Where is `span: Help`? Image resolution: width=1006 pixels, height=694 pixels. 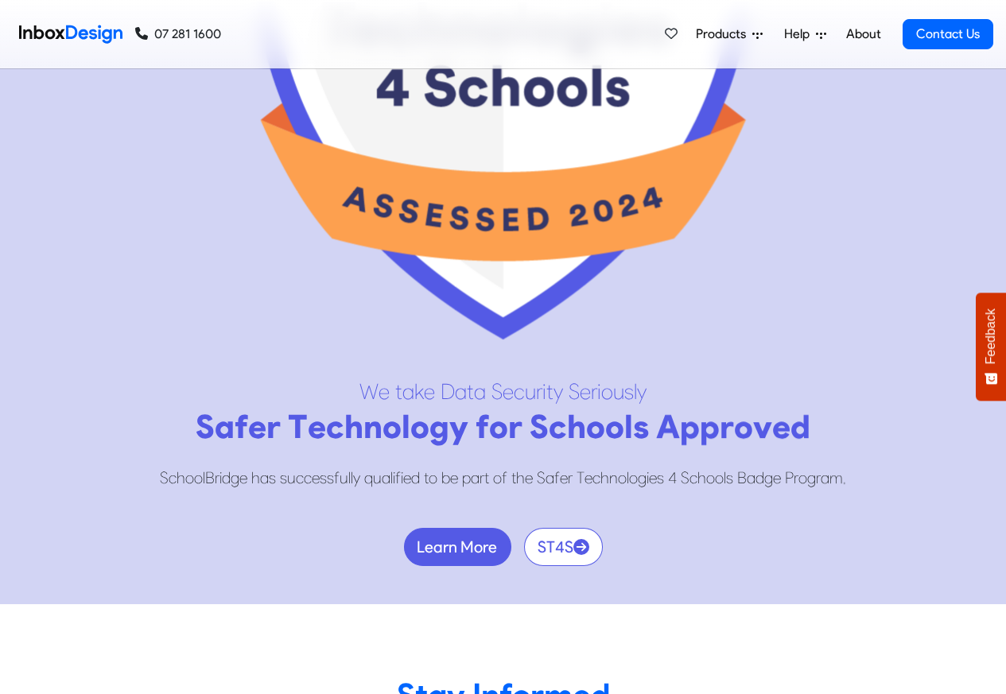 span: Help is located at coordinates (800, 34).